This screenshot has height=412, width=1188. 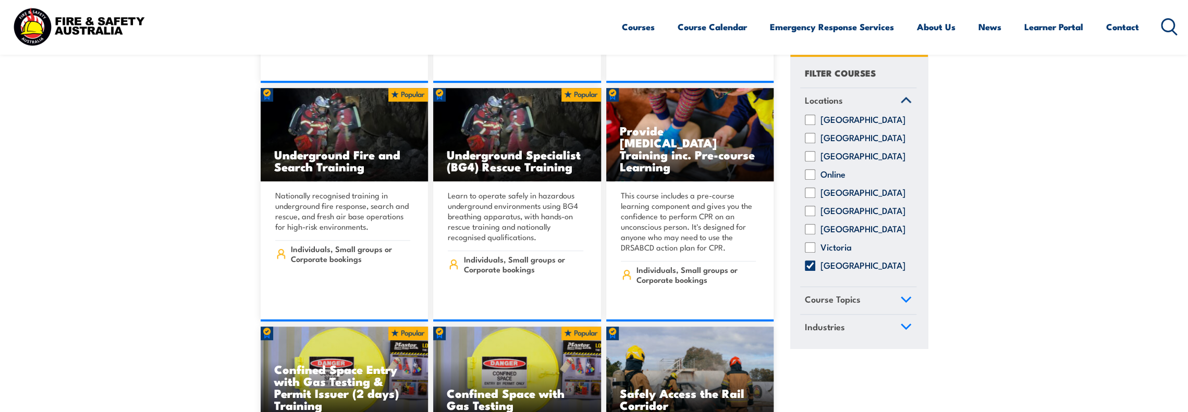 What do you see at coordinates (517, 161) in the screenshot?
I see `h3: Underground Specialist (BG4) Rescue Training` at bounding box center [517, 161].